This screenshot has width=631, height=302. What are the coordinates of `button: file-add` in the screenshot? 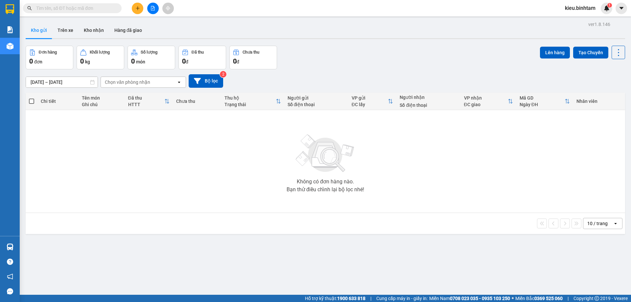 It's located at (153, 8).